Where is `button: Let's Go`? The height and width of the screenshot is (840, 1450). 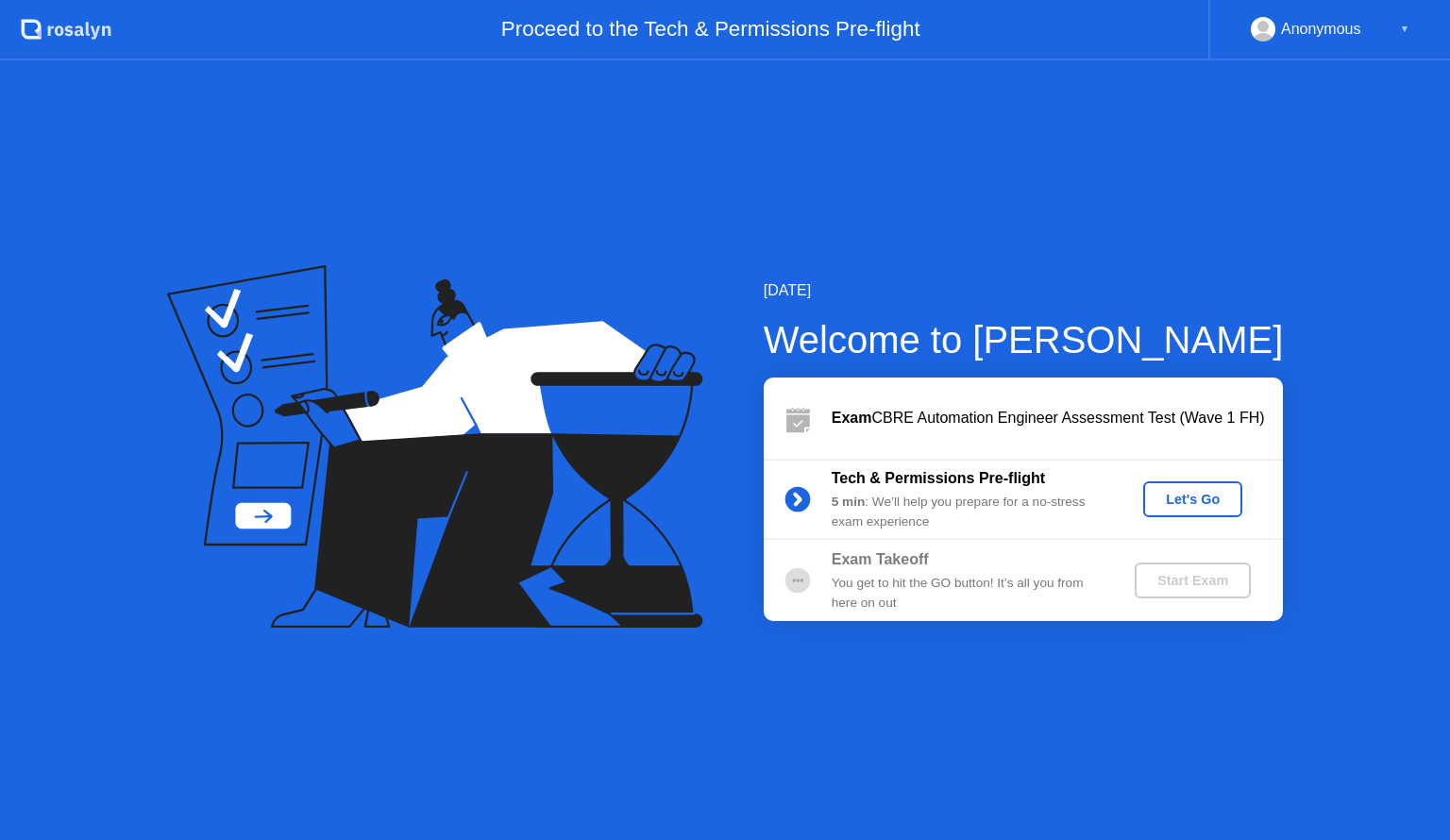
button: Let's Go is located at coordinates (1192, 499).